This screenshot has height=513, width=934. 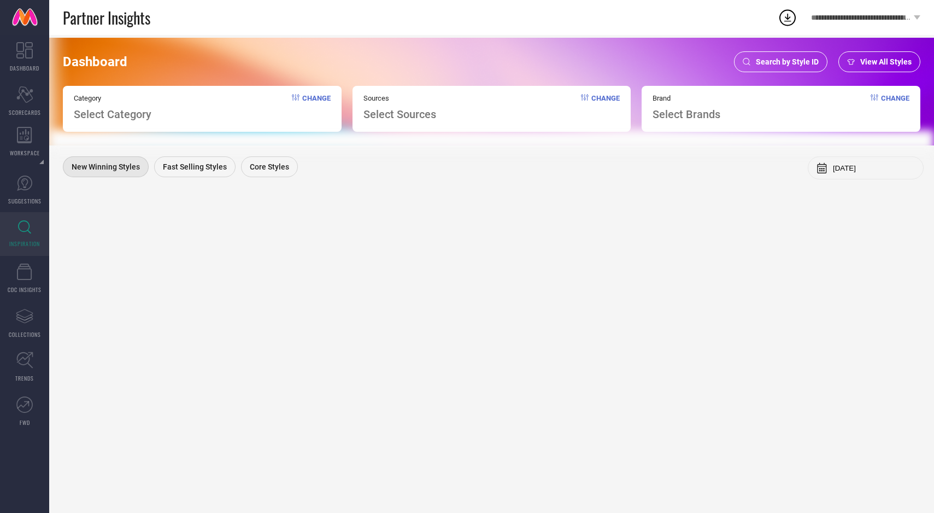 I want to click on span: Partner Insights, so click(x=107, y=17).